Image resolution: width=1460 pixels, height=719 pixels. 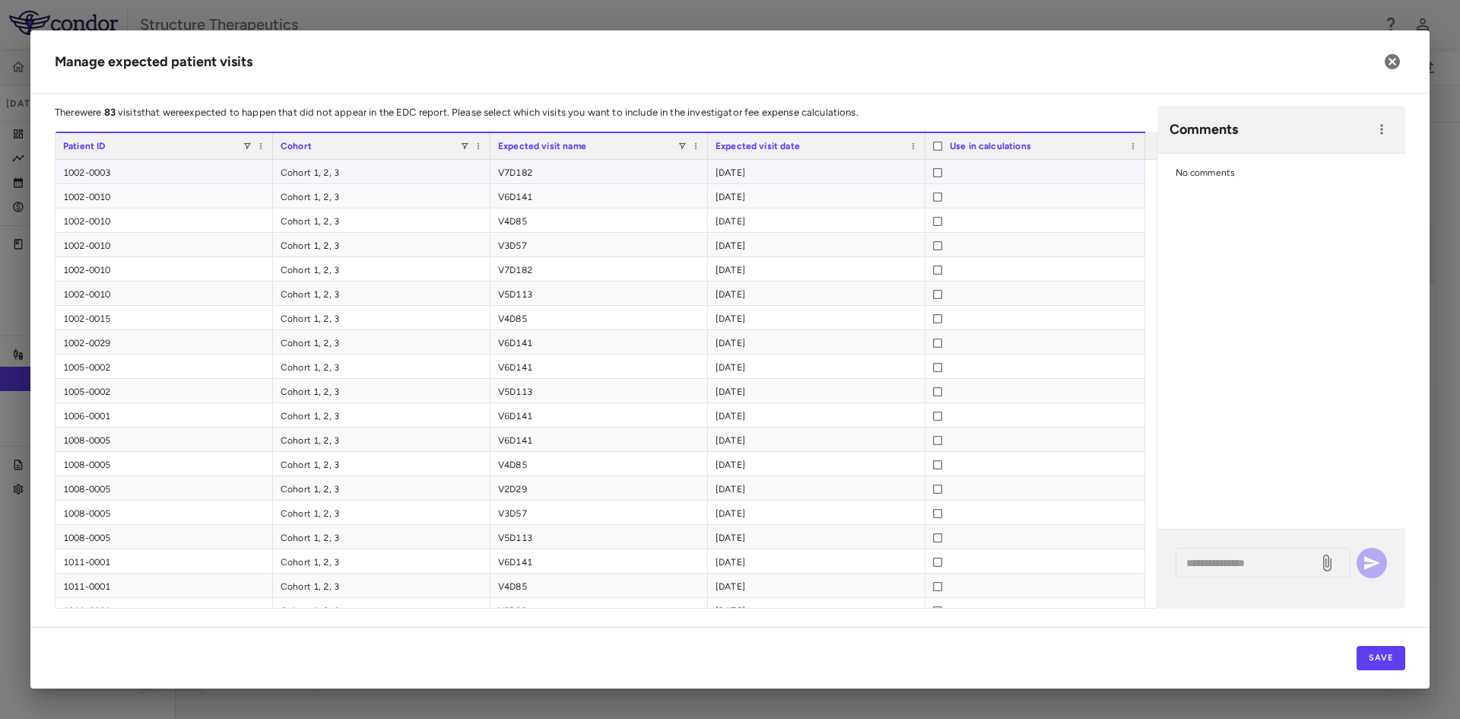 What do you see at coordinates (164, 171) in the screenshot?
I see `div: 1002-0003` at bounding box center [164, 171].